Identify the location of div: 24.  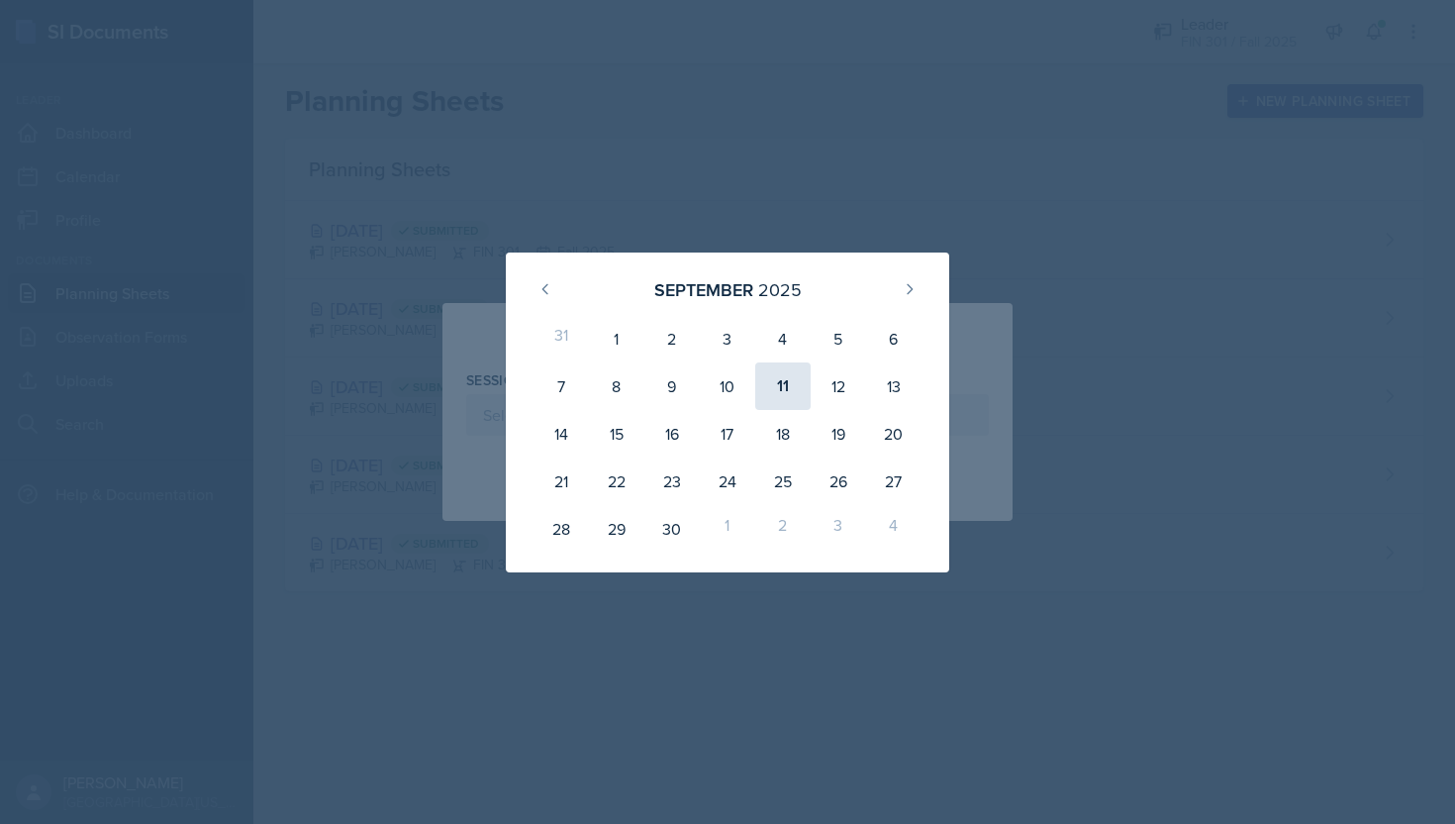
(728, 481).